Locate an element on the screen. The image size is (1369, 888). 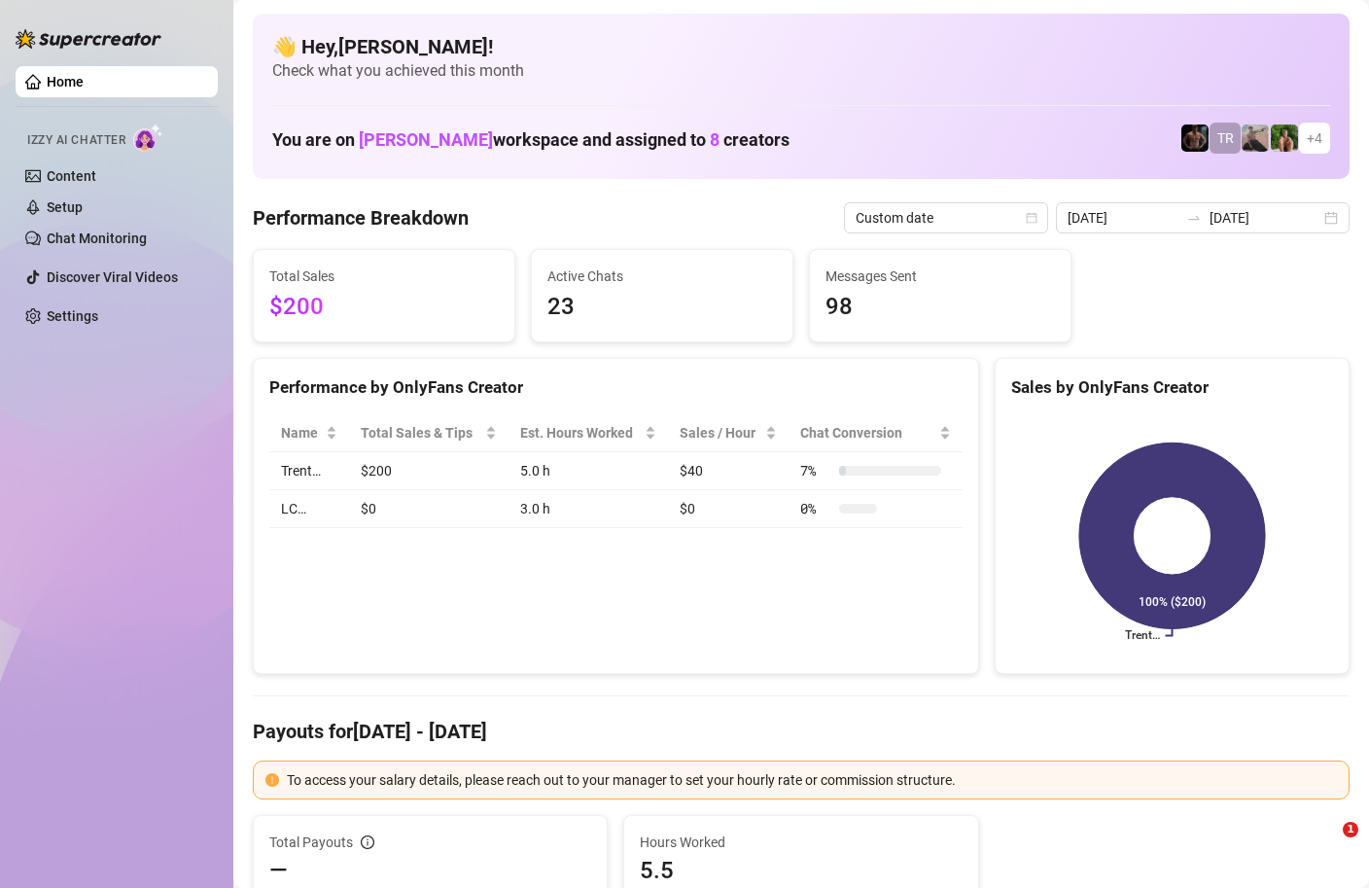
img: Trent is located at coordinates (1195, 138).